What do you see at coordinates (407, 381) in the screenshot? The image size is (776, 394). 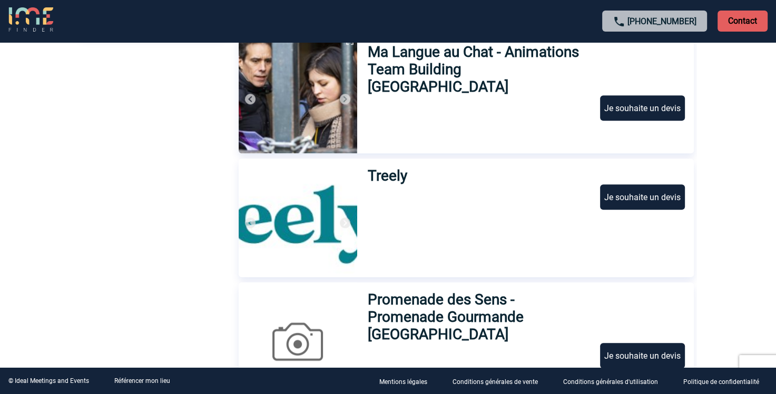 I see `a: Mentions légales` at bounding box center [407, 381].